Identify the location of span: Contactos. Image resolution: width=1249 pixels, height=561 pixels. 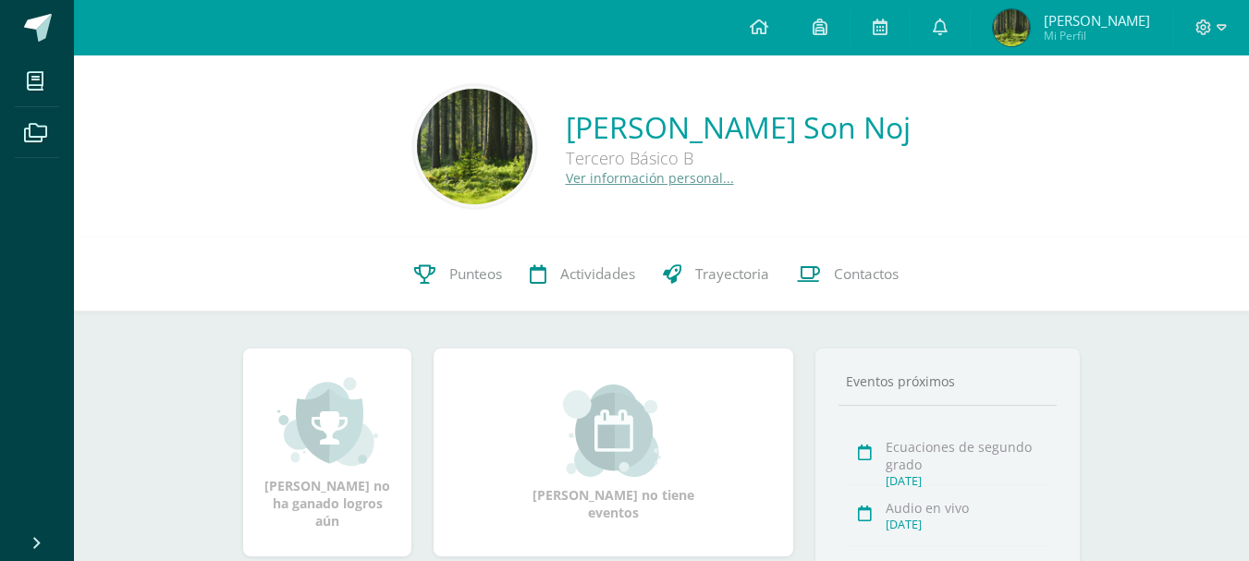
(866, 274).